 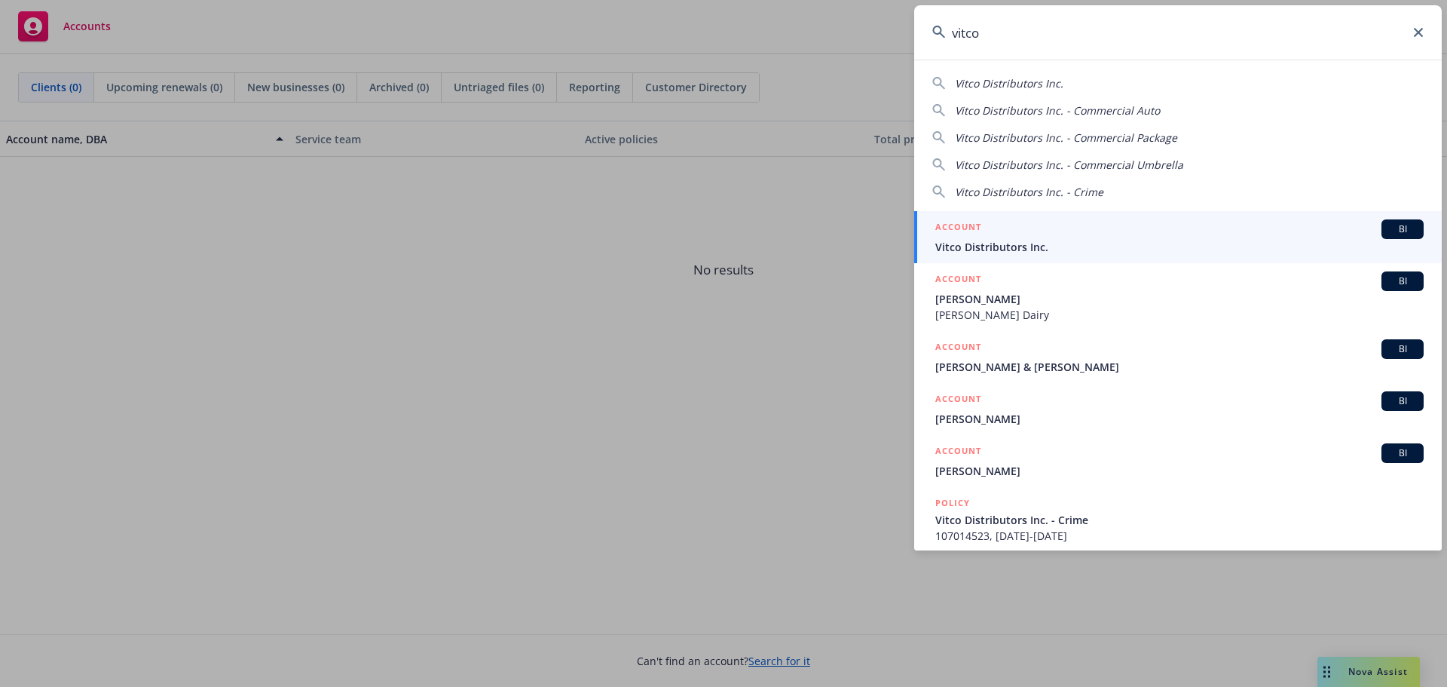 I want to click on span: Vitco Distributors Inc. - Commercial Auto, so click(x=1057, y=110).